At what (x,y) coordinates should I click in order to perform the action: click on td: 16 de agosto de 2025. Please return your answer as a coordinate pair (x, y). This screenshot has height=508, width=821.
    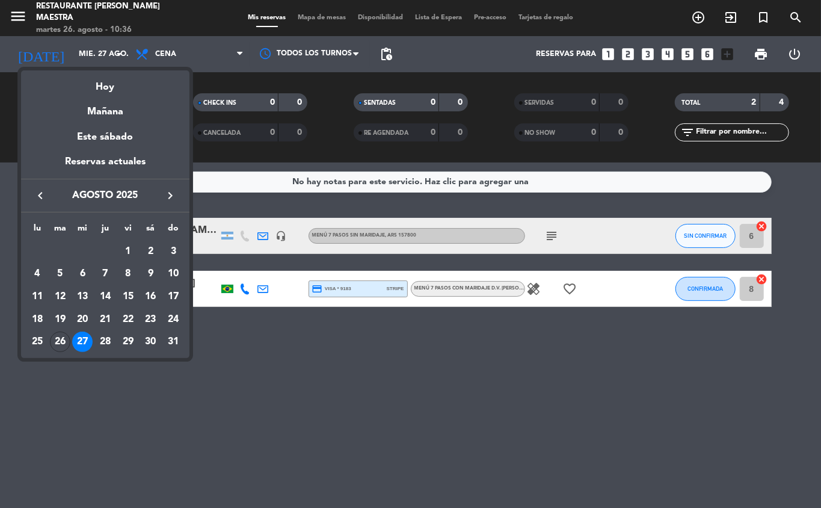
    Looking at the image, I should click on (151, 297).